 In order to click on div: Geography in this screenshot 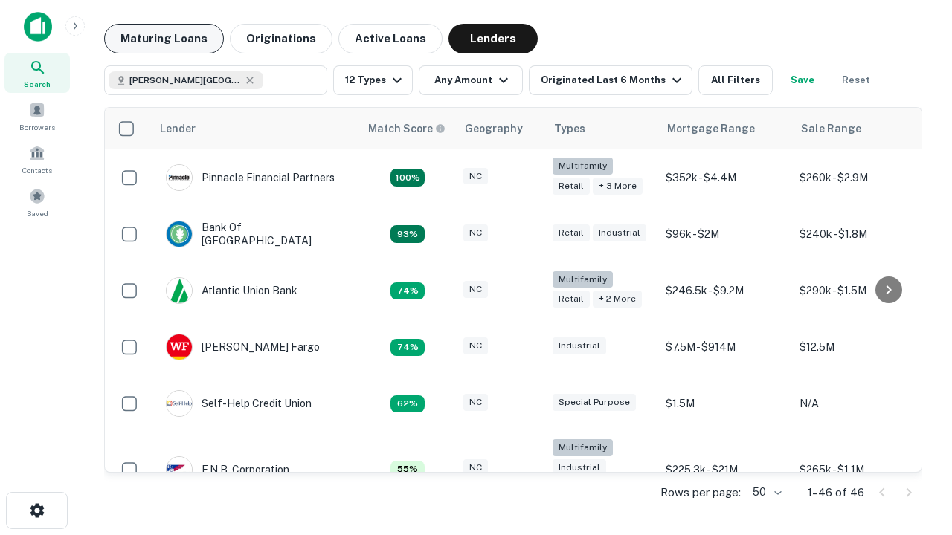, I will do `click(494, 129)`.